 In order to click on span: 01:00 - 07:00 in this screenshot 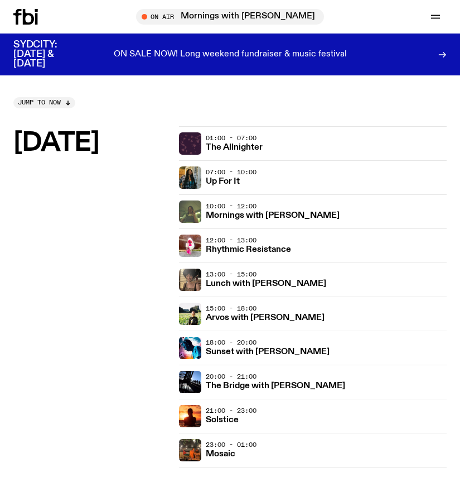, I will do `click(231, 138)`.